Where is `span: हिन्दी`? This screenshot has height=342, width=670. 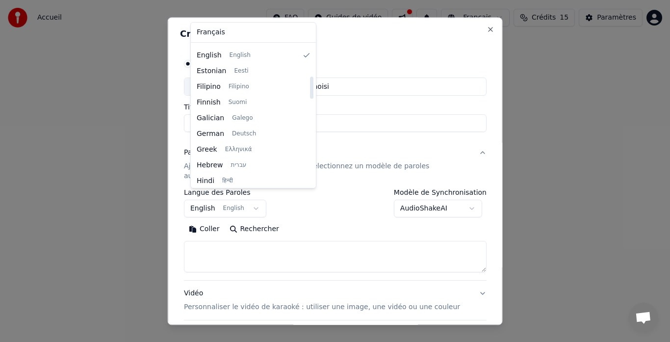
span: हिन्दी is located at coordinates (228, 181).